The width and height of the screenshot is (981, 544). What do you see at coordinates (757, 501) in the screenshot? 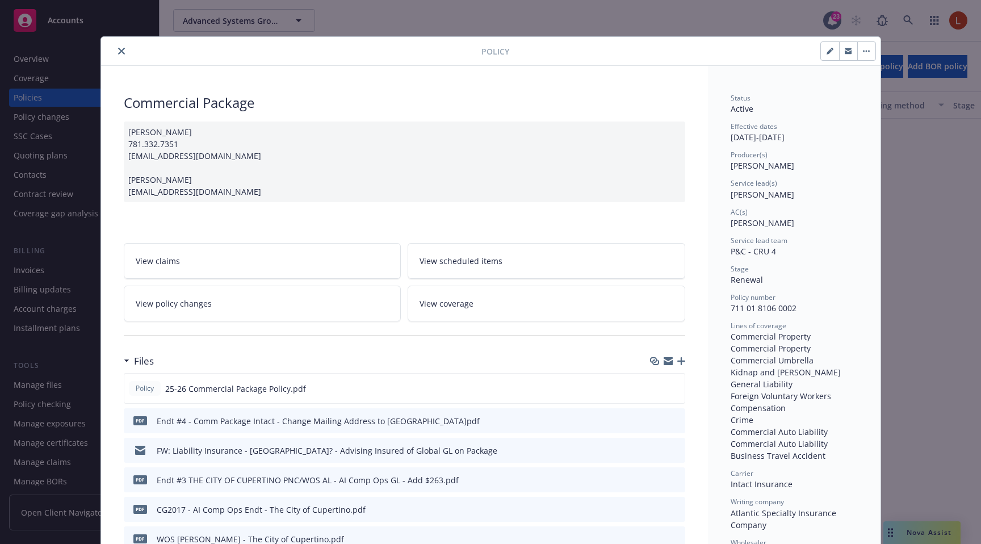
I see `span: Writing company` at bounding box center [757, 501].